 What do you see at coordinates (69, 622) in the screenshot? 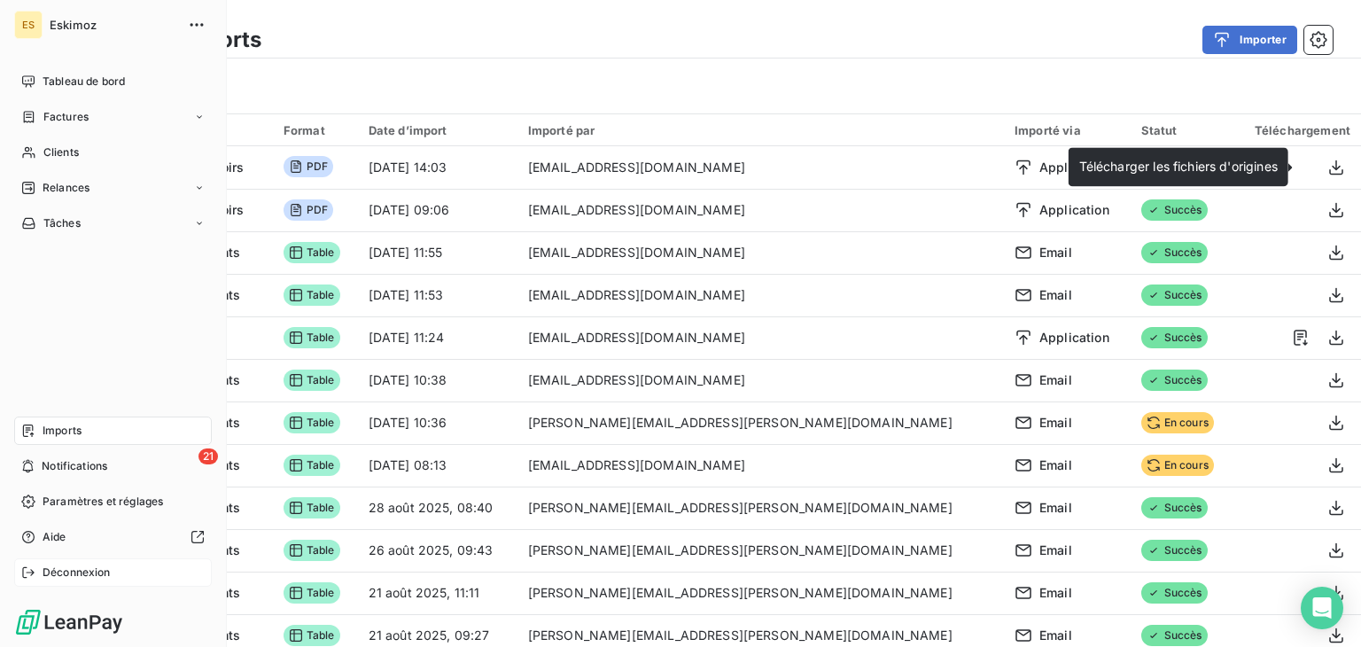
I see `img: Logo LeanPay` at bounding box center [69, 622].